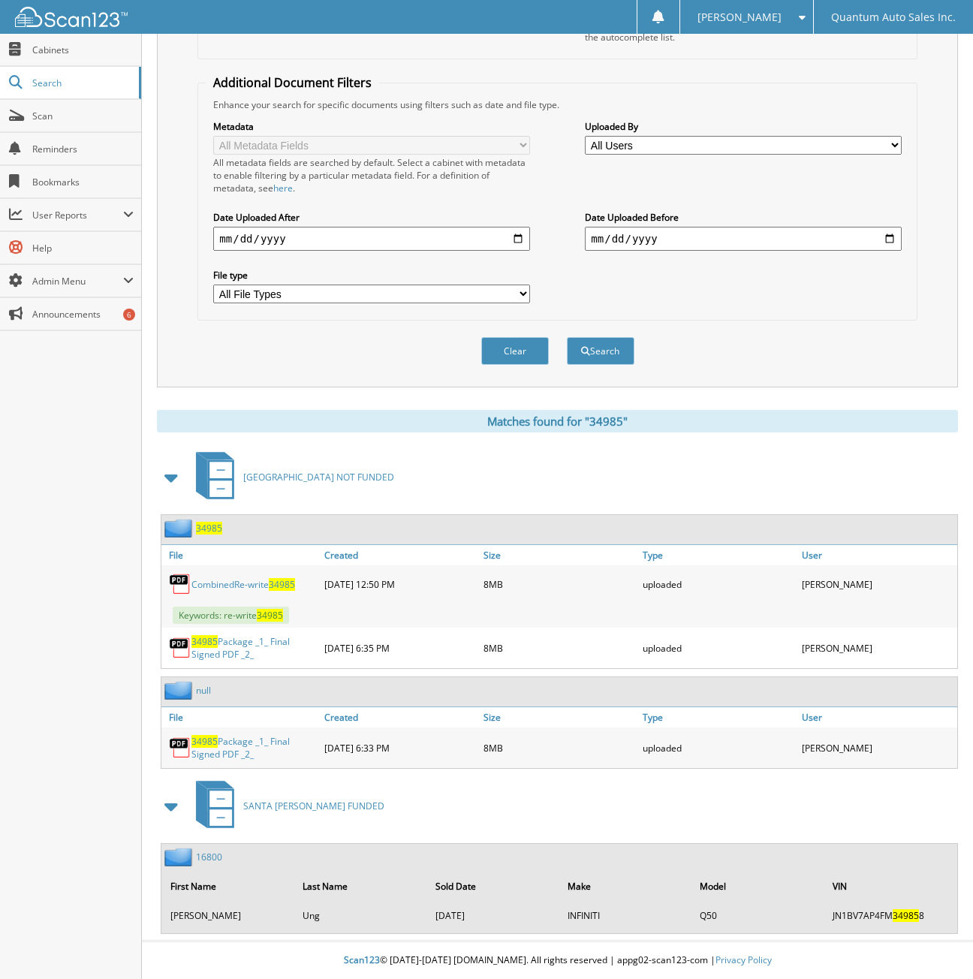  I want to click on td: Q50, so click(757, 915).